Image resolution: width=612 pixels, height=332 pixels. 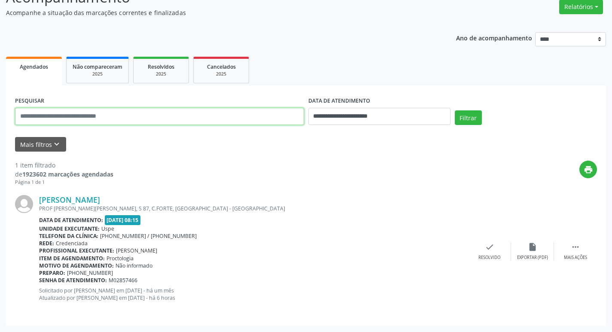 What do you see at coordinates (40, 144) in the screenshot?
I see `button: Mais filtroskeyboard_arrow_down` at bounding box center [40, 144].